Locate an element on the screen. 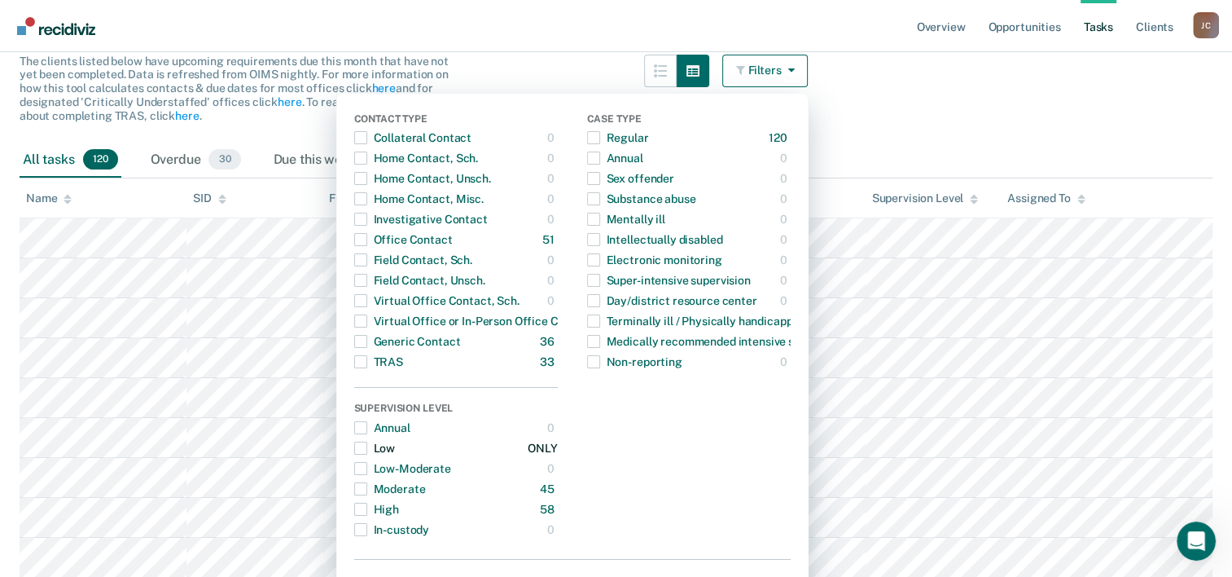  div: Assigned To is located at coordinates (1046, 198).